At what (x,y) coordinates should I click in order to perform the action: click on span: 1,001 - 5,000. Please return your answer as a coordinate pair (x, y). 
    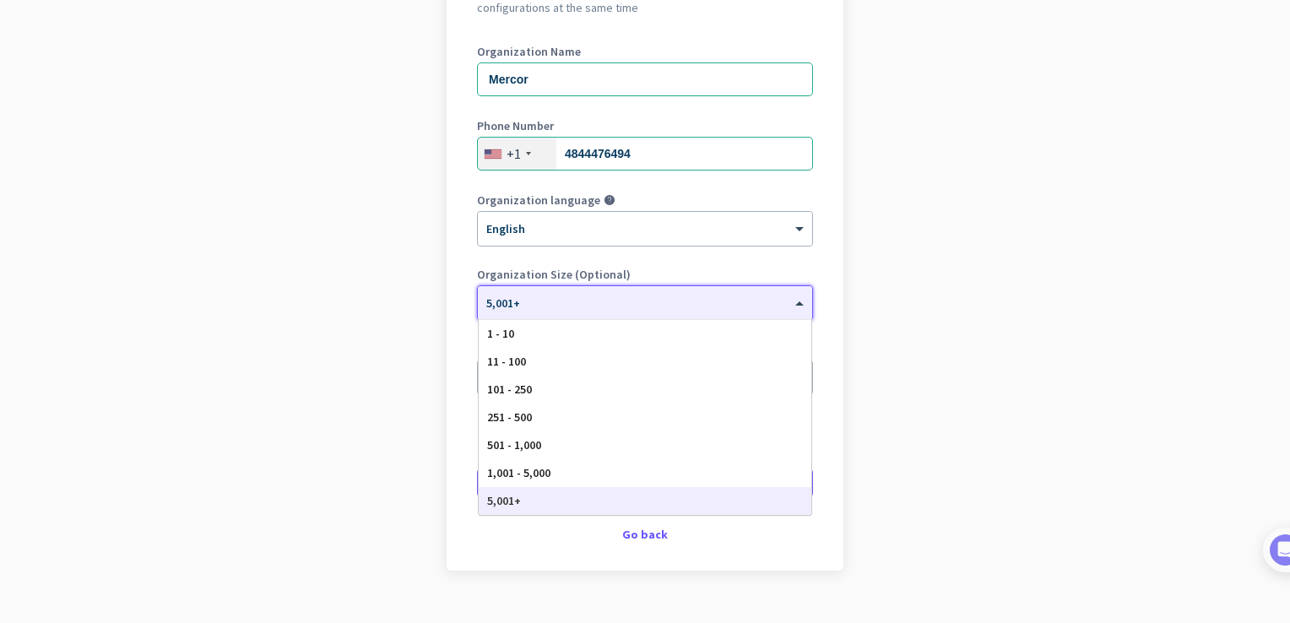
    Looking at the image, I should click on (518, 473).